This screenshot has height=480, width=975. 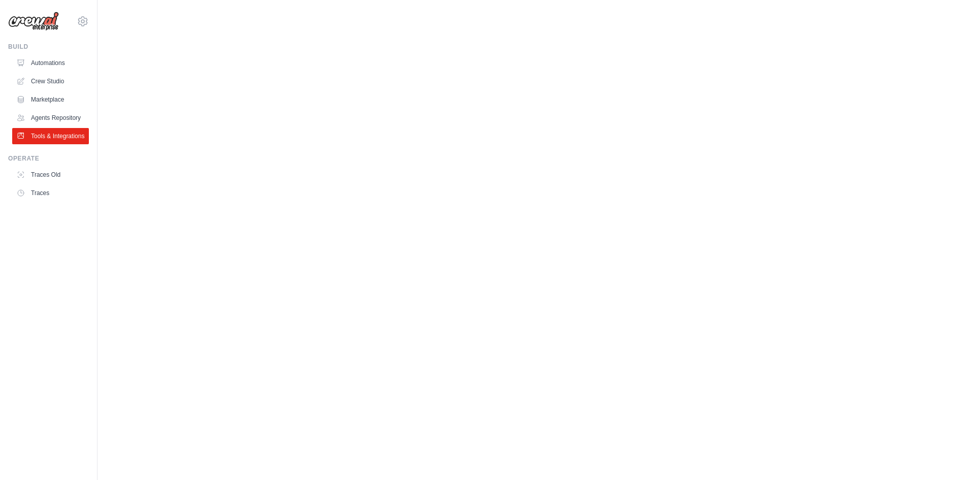 I want to click on a: Agents Repository, so click(x=50, y=118).